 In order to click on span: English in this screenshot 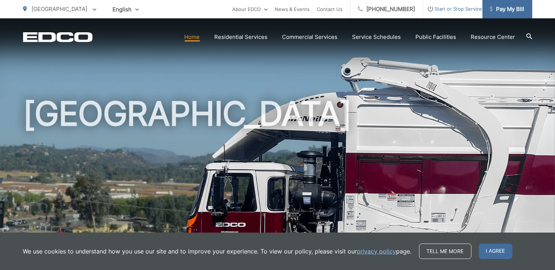, I will do `click(126, 9)`.